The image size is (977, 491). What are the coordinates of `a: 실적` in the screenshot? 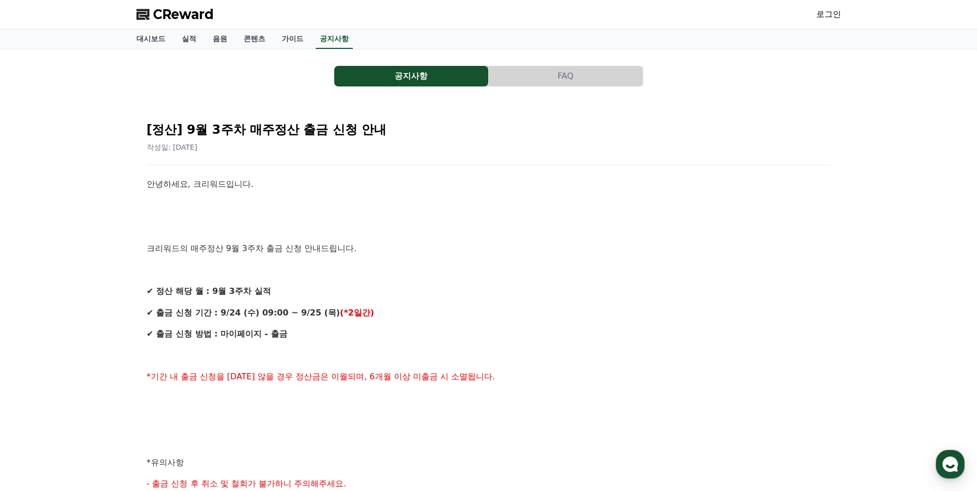 It's located at (189, 39).